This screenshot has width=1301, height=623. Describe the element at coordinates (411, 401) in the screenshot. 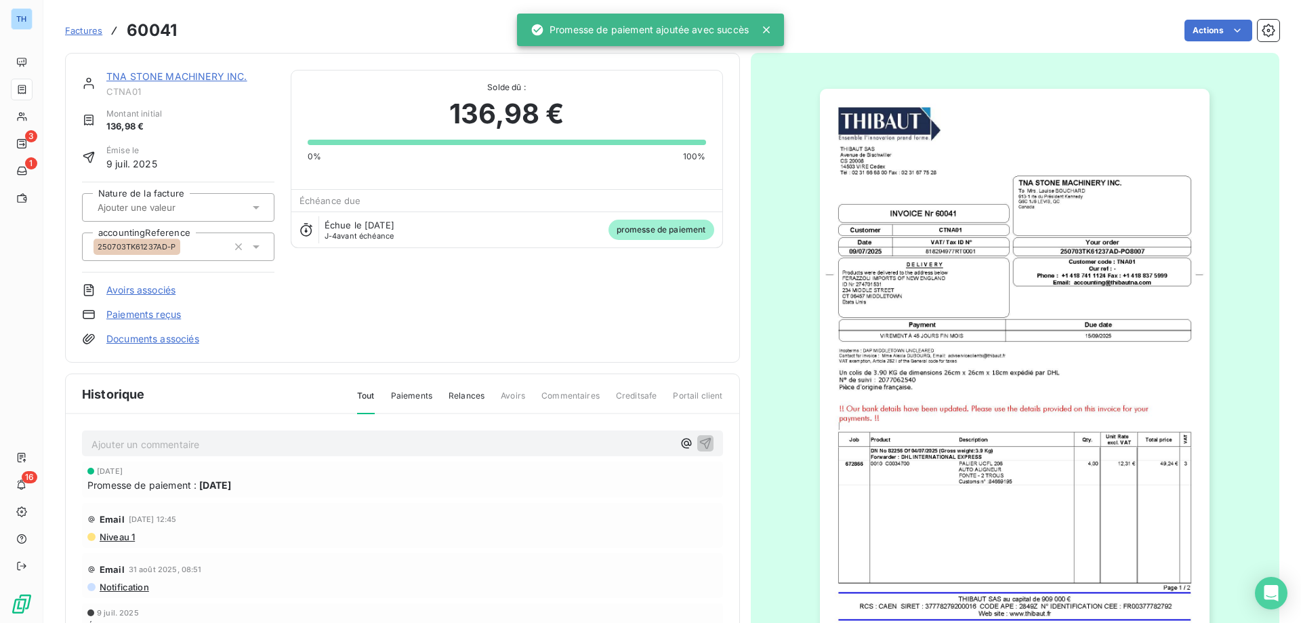

I see `span: Paiements` at that location.